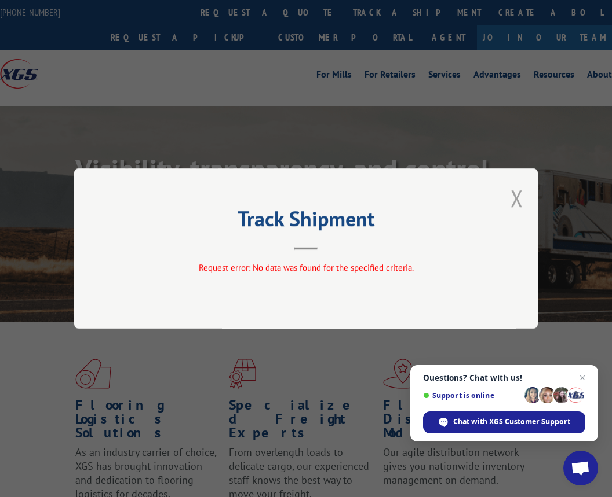  I want to click on div: Open chat, so click(580, 468).